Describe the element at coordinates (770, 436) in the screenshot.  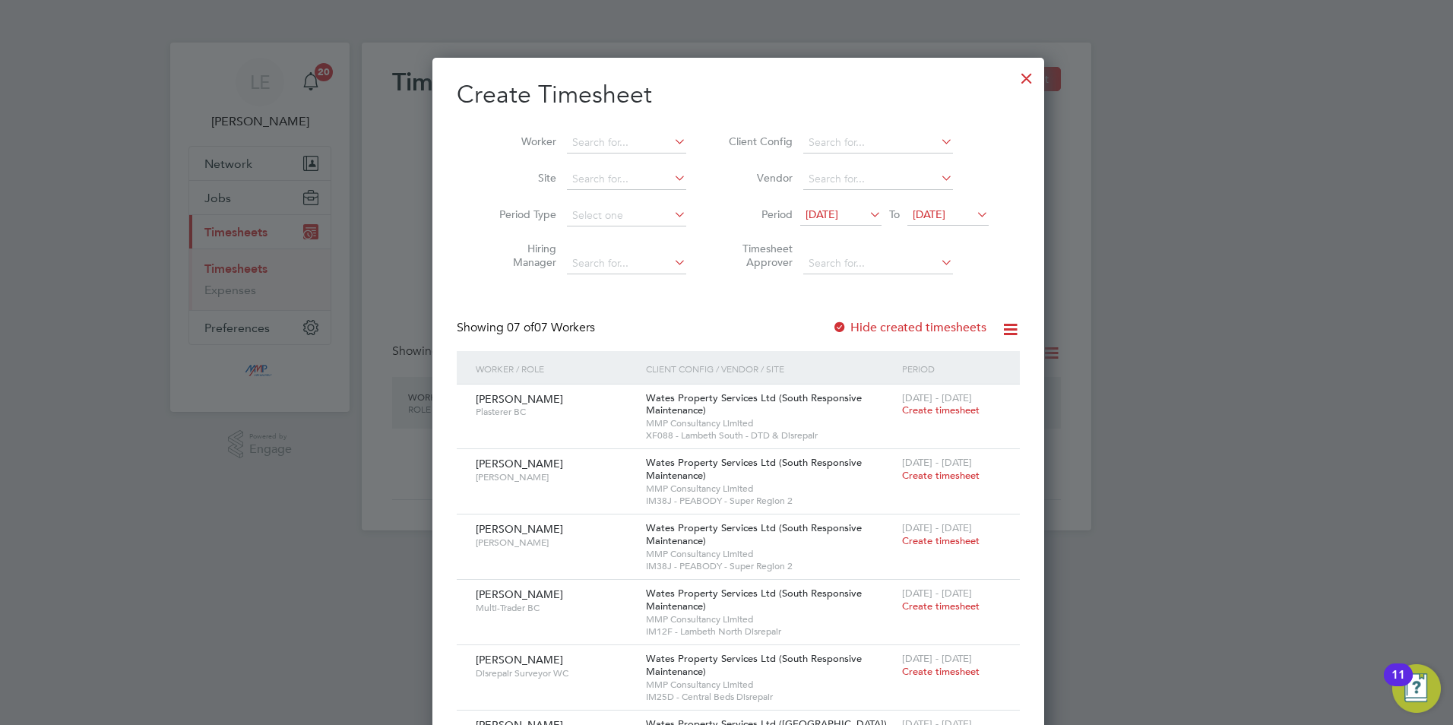
I see `span: XF088 - Lambeth South - DTD & Disrepair` at that location.